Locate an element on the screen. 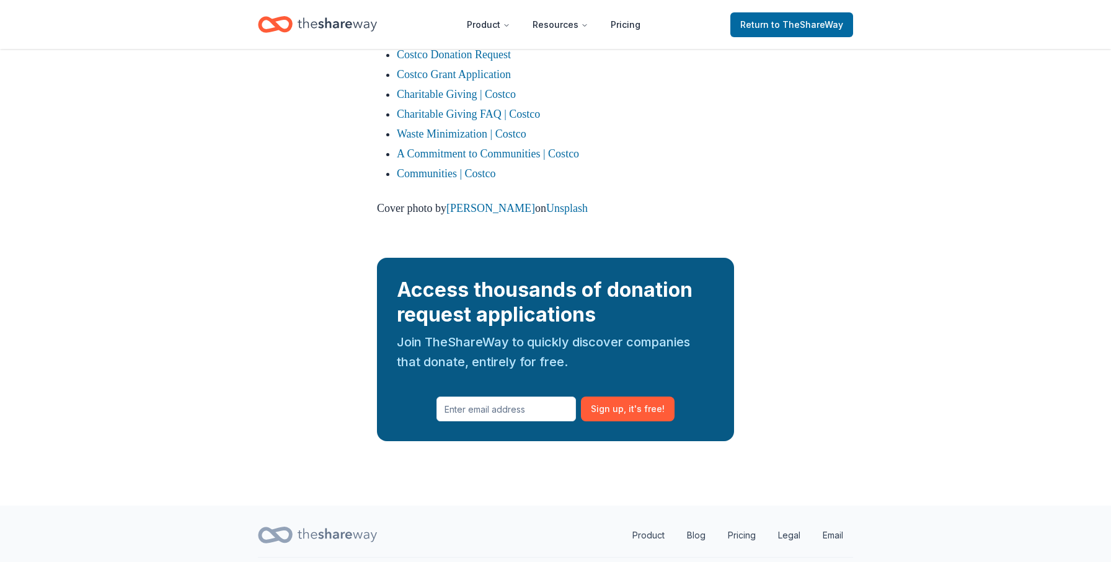 The image size is (1111, 562). a: Communities | Costco is located at coordinates (446, 174).